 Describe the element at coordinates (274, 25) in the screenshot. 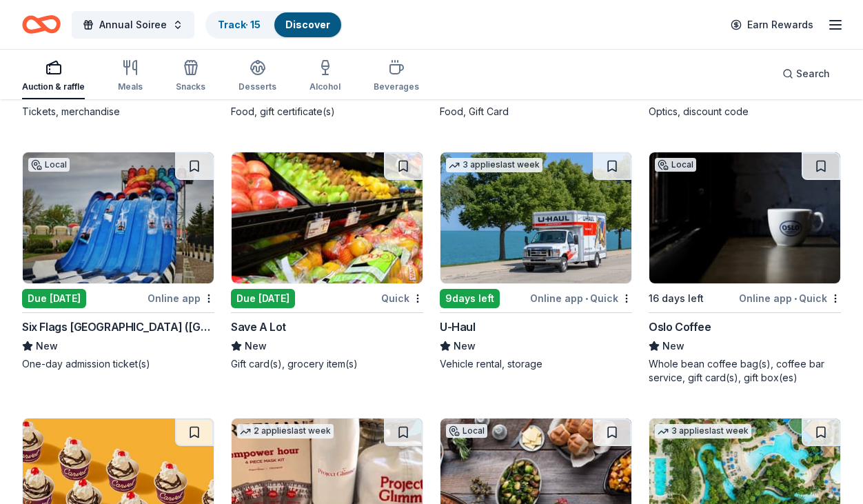

I see `button: Track· 15Discover` at that location.